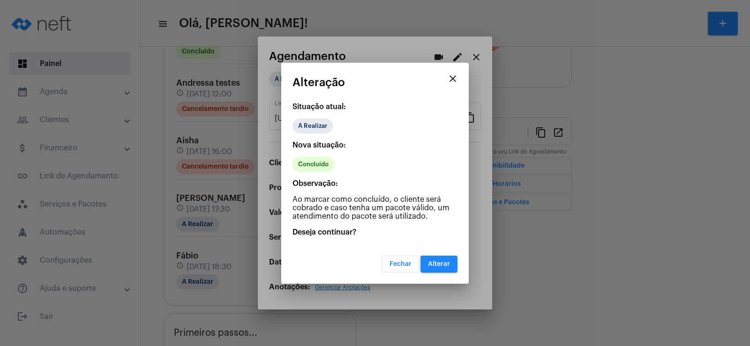 Image resolution: width=750 pixels, height=346 pixels. Describe the element at coordinates (375, 184) in the screenshot. I see `p: Observação:` at that location.